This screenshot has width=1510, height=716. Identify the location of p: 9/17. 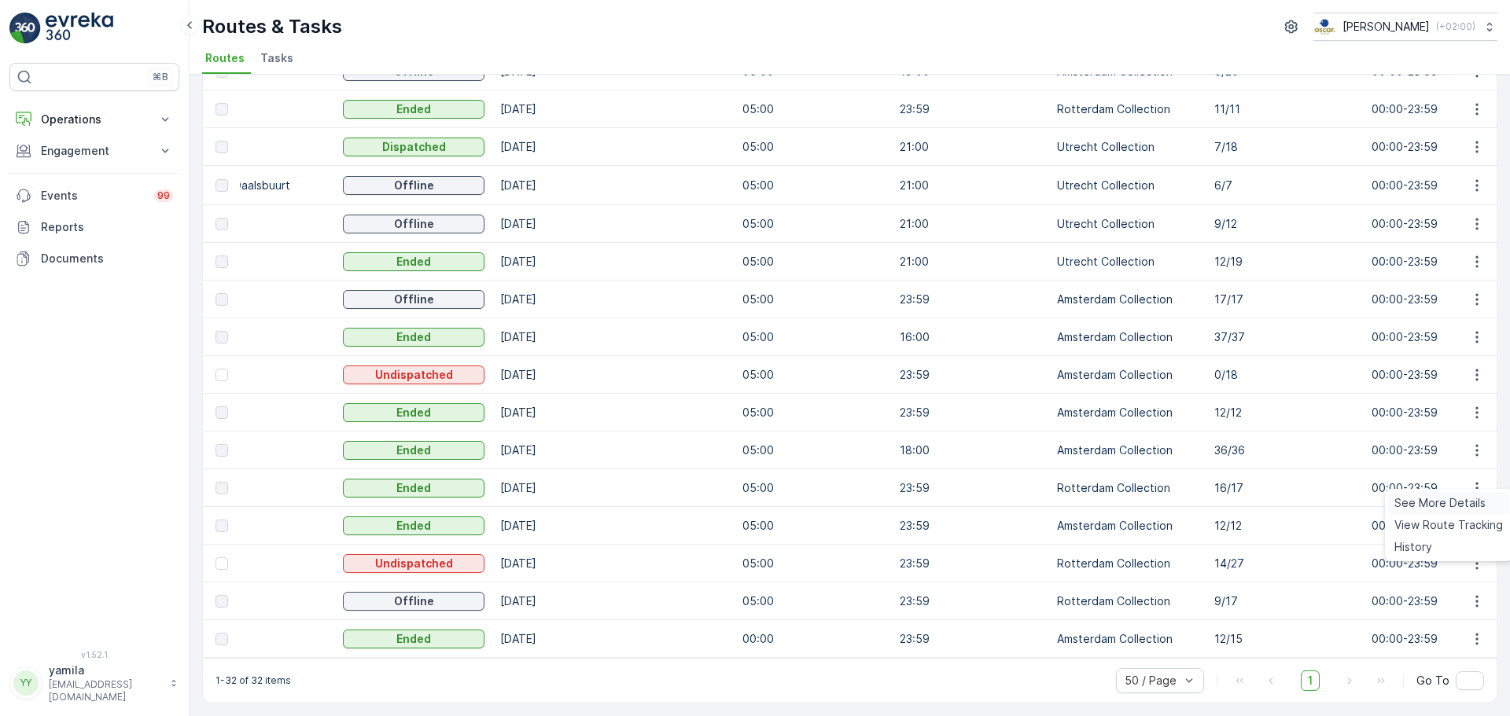
(1285, 602).